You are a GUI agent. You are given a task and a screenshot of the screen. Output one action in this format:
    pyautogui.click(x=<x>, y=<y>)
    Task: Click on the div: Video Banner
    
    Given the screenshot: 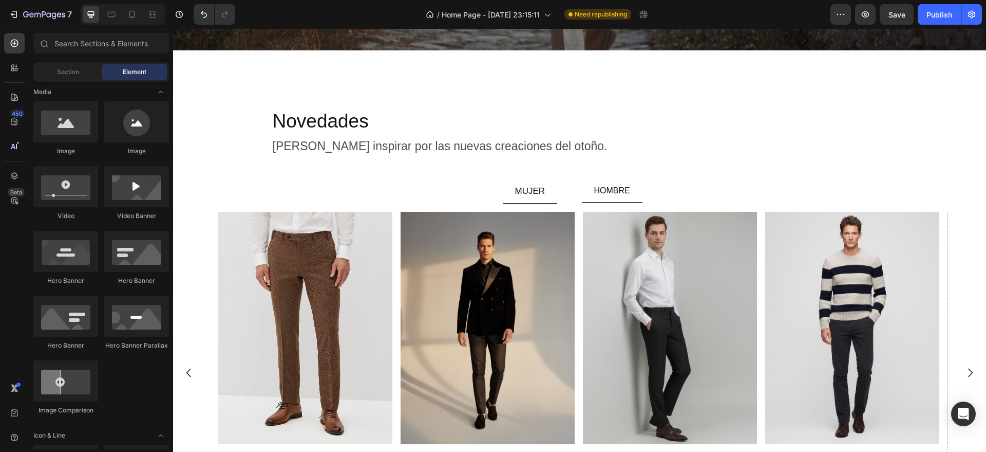 What is the action you would take?
    pyautogui.click(x=137, y=216)
    